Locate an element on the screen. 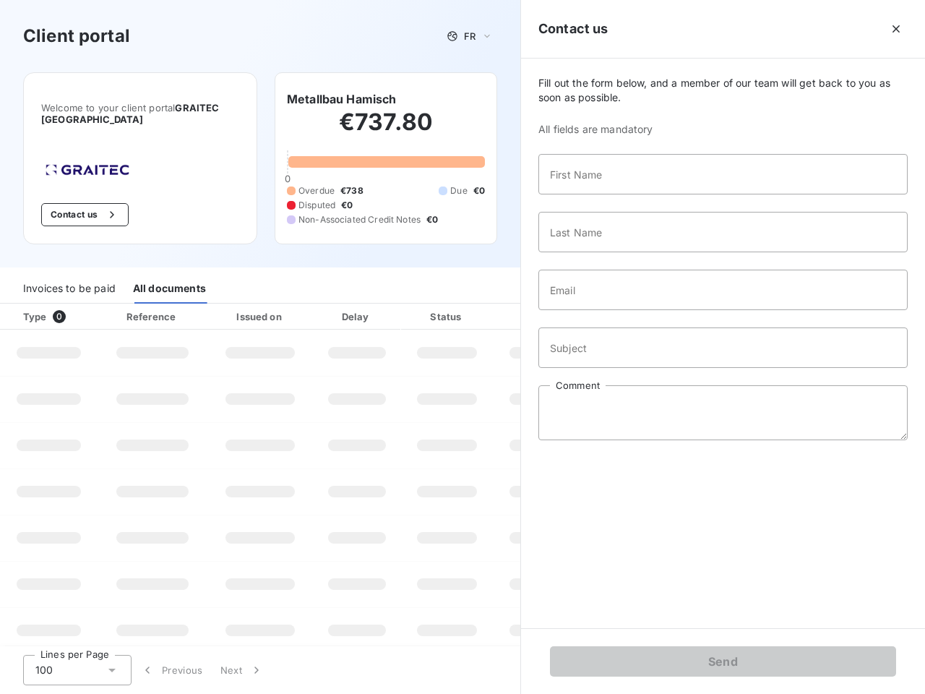 Image resolution: width=925 pixels, height=694 pixels. span: FR is located at coordinates (470, 36).